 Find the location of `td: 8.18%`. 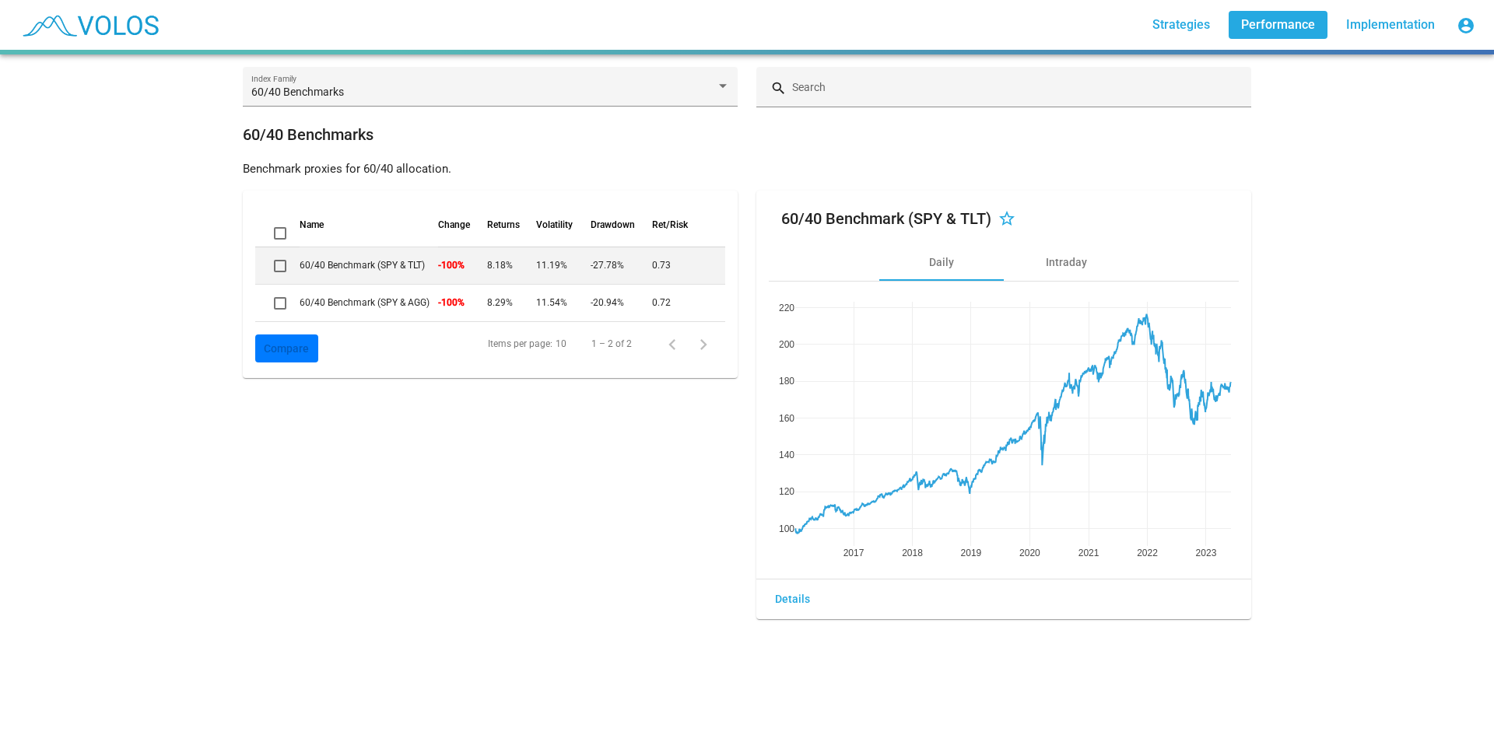

td: 8.18% is located at coordinates (512, 265).